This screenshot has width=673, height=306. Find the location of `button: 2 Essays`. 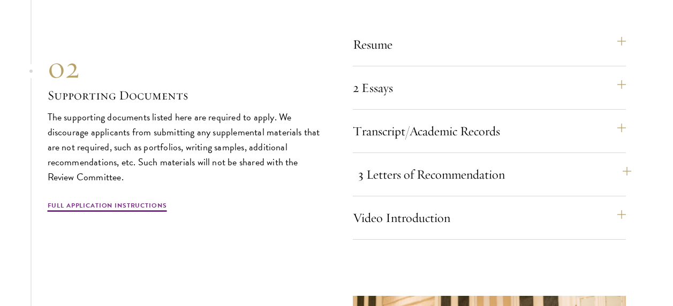

button: 2 Essays is located at coordinates (489, 88).